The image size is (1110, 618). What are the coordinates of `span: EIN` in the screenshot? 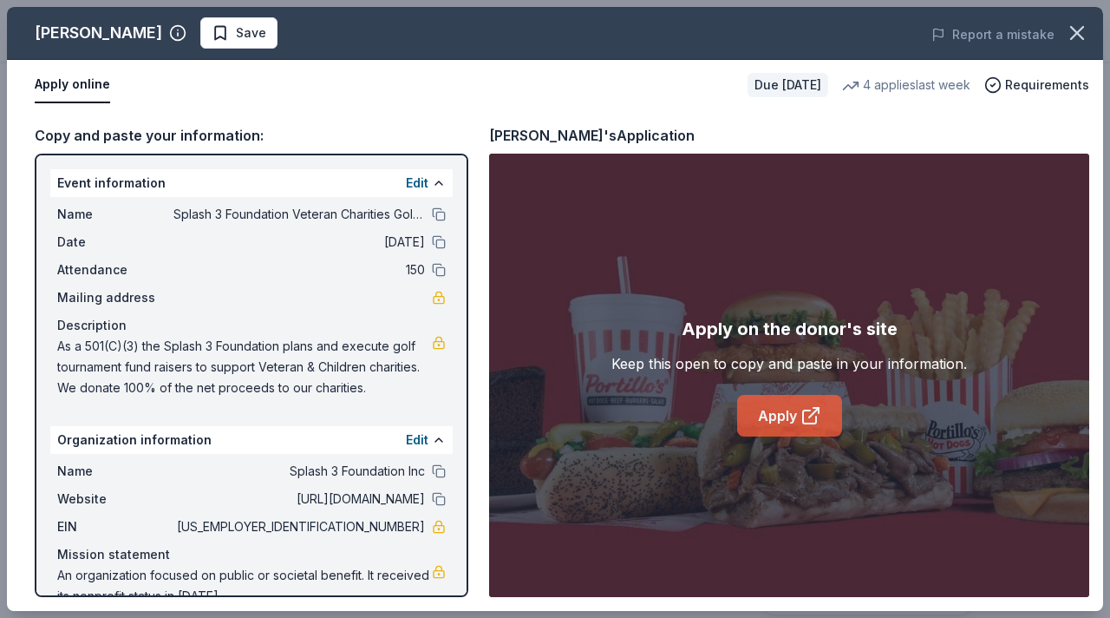 It's located at (115, 526).